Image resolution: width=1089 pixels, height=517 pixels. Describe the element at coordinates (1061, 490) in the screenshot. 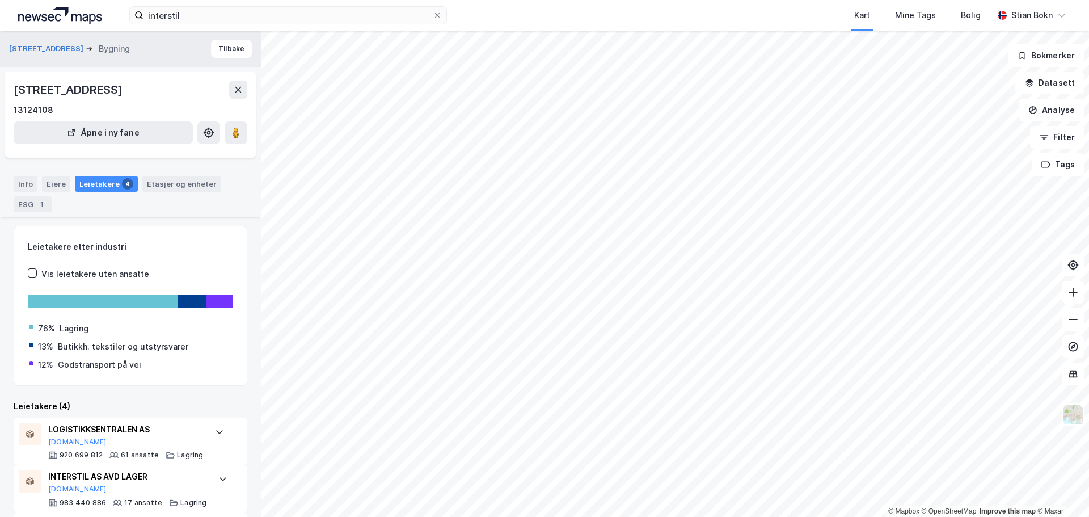

I see `div: Kontrollprogram for chat` at that location.